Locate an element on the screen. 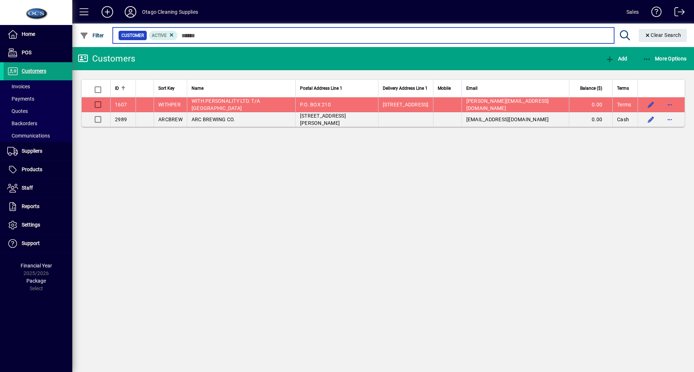  span: Customers is located at coordinates (34, 71).